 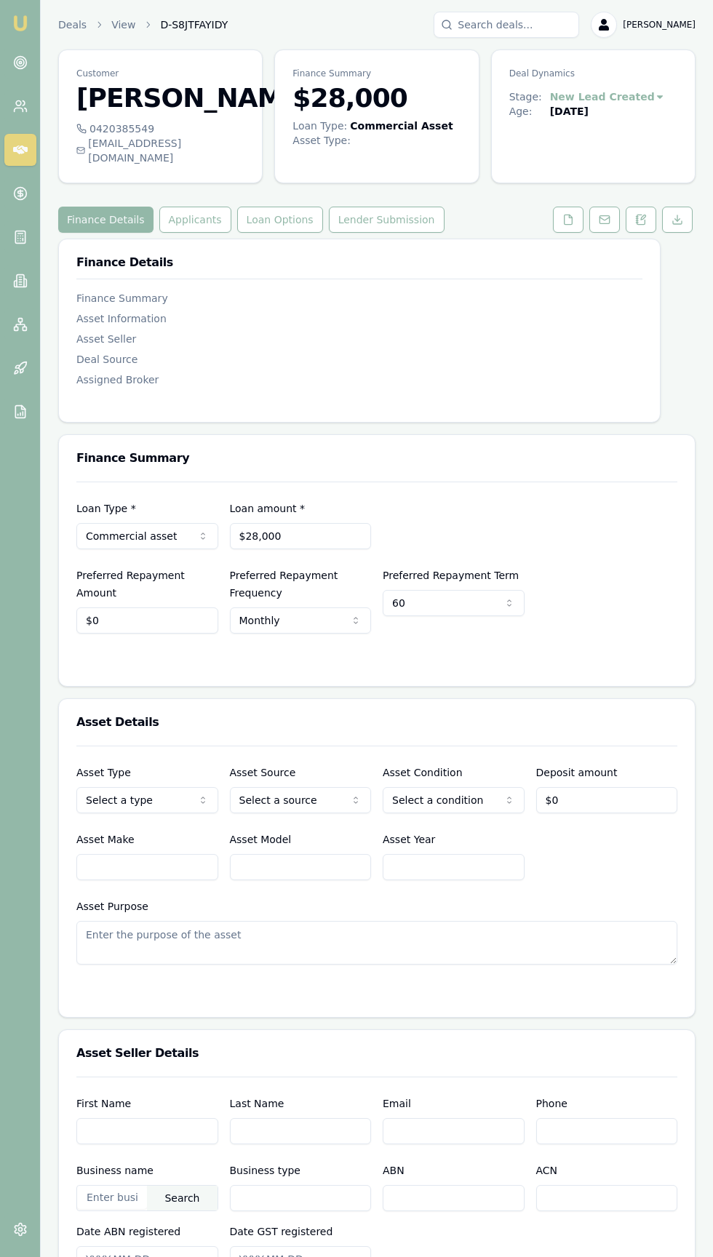 What do you see at coordinates (263, 772) in the screenshot?
I see `label: Asset Source` at bounding box center [263, 772].